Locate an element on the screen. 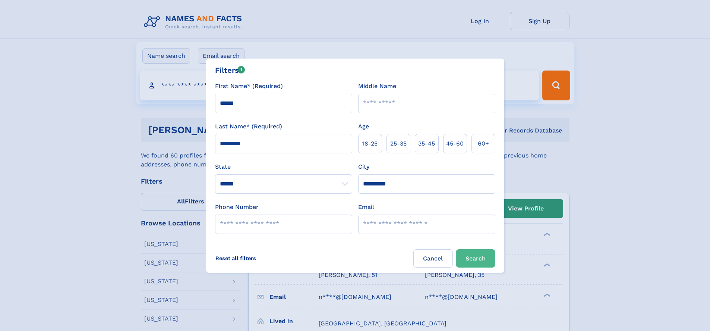 The height and width of the screenshot is (331, 710). label: Email is located at coordinates (366, 207).